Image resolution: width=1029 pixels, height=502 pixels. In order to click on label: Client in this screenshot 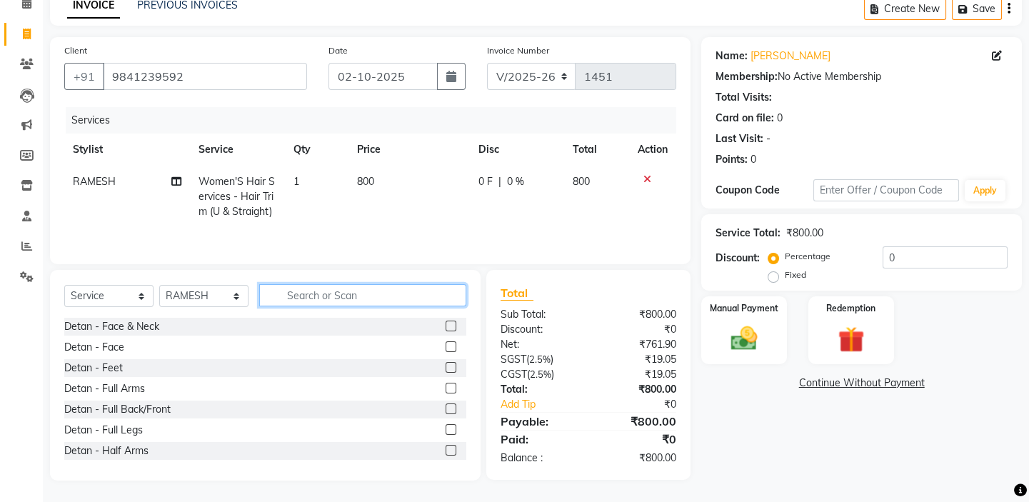, I will do `click(76, 51)`.